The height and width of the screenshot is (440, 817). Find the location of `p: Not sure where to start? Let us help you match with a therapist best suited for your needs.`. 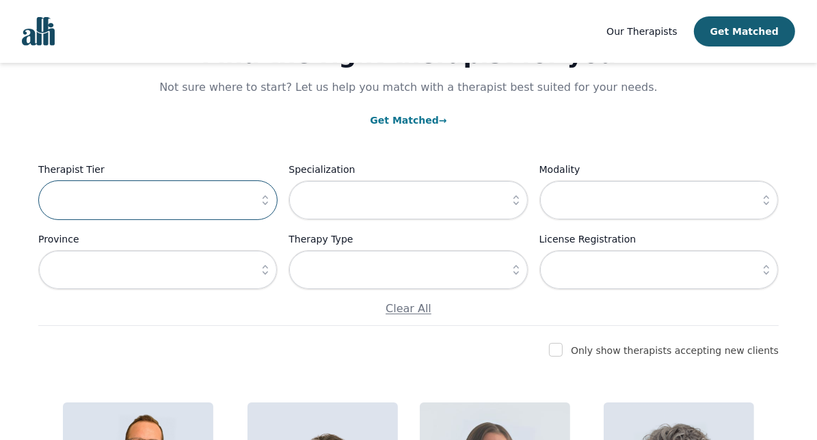

p: Not sure where to start? Let us help you match with a therapist best suited for your needs. is located at coordinates (409, 88).